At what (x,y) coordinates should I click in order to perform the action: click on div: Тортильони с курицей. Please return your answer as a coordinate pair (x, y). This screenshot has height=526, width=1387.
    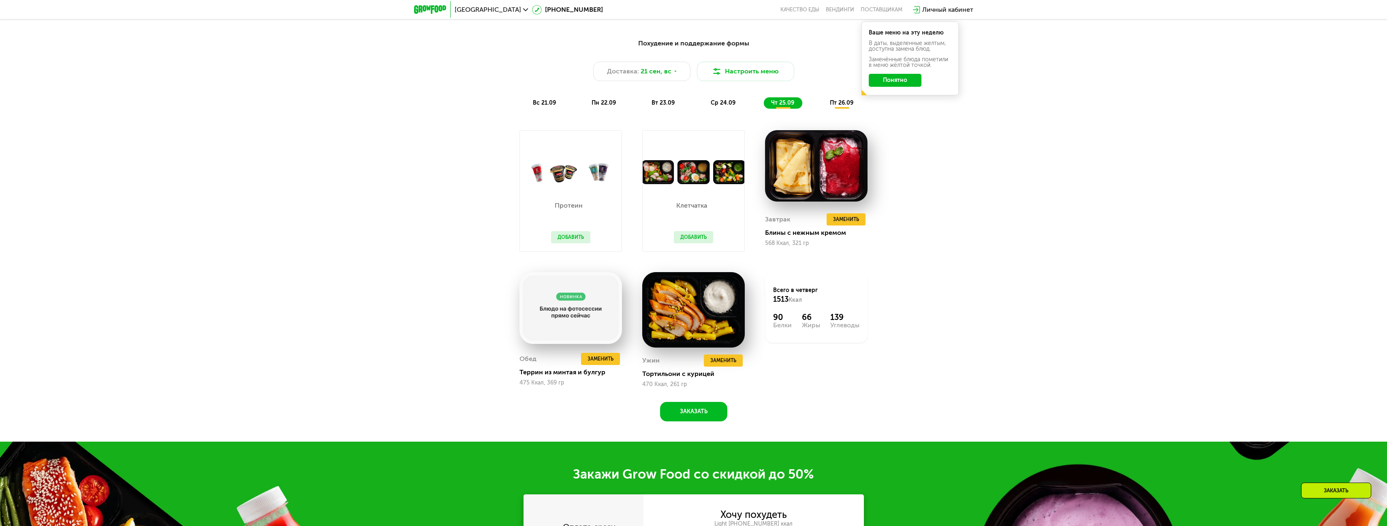
    Looking at the image, I should click on (697, 374).